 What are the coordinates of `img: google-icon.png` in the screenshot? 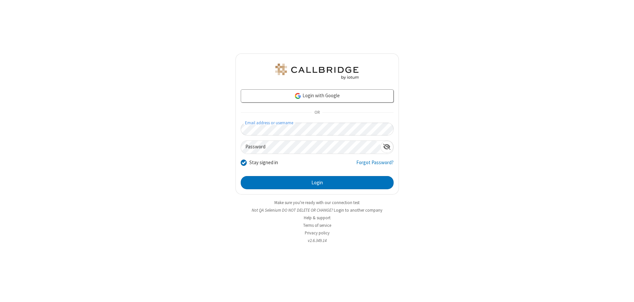 It's located at (298, 96).